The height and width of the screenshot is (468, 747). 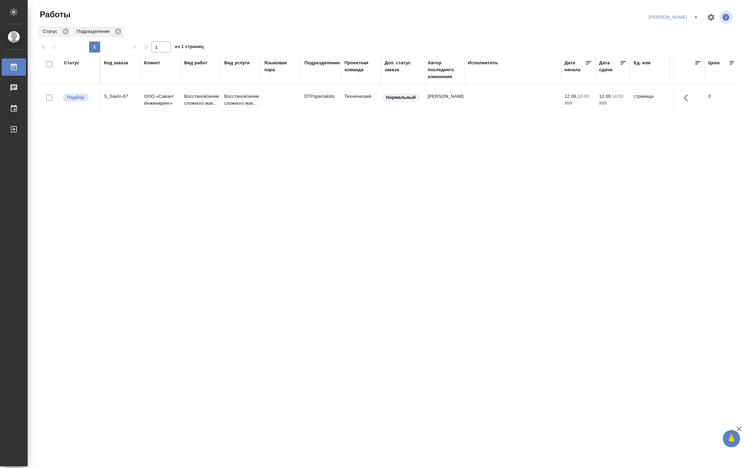 I want to click on td: Технический, so click(x=361, y=102).